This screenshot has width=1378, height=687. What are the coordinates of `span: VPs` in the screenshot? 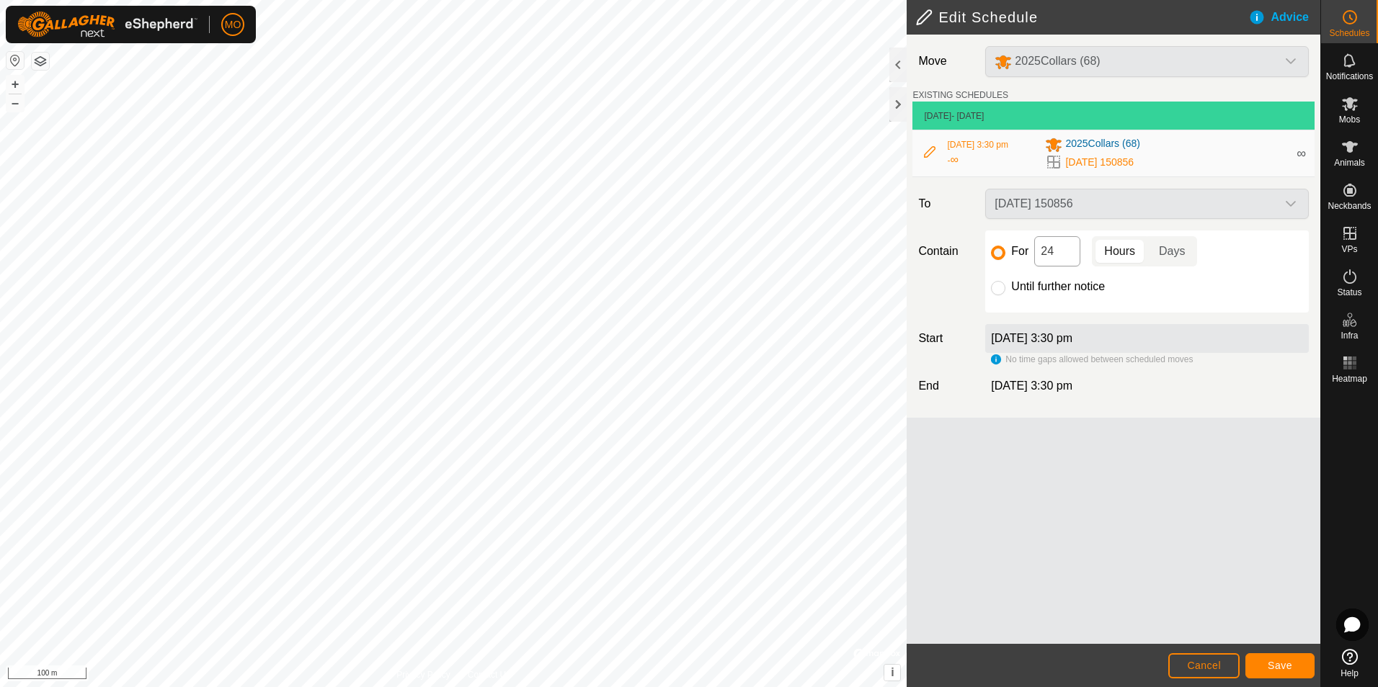 It's located at (1349, 249).